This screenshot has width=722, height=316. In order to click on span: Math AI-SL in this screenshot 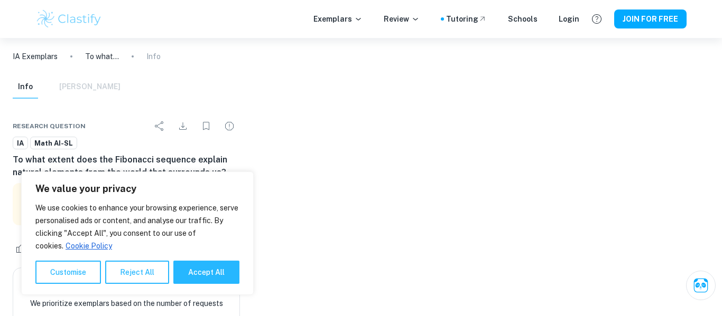, I will do `click(53, 144)`.